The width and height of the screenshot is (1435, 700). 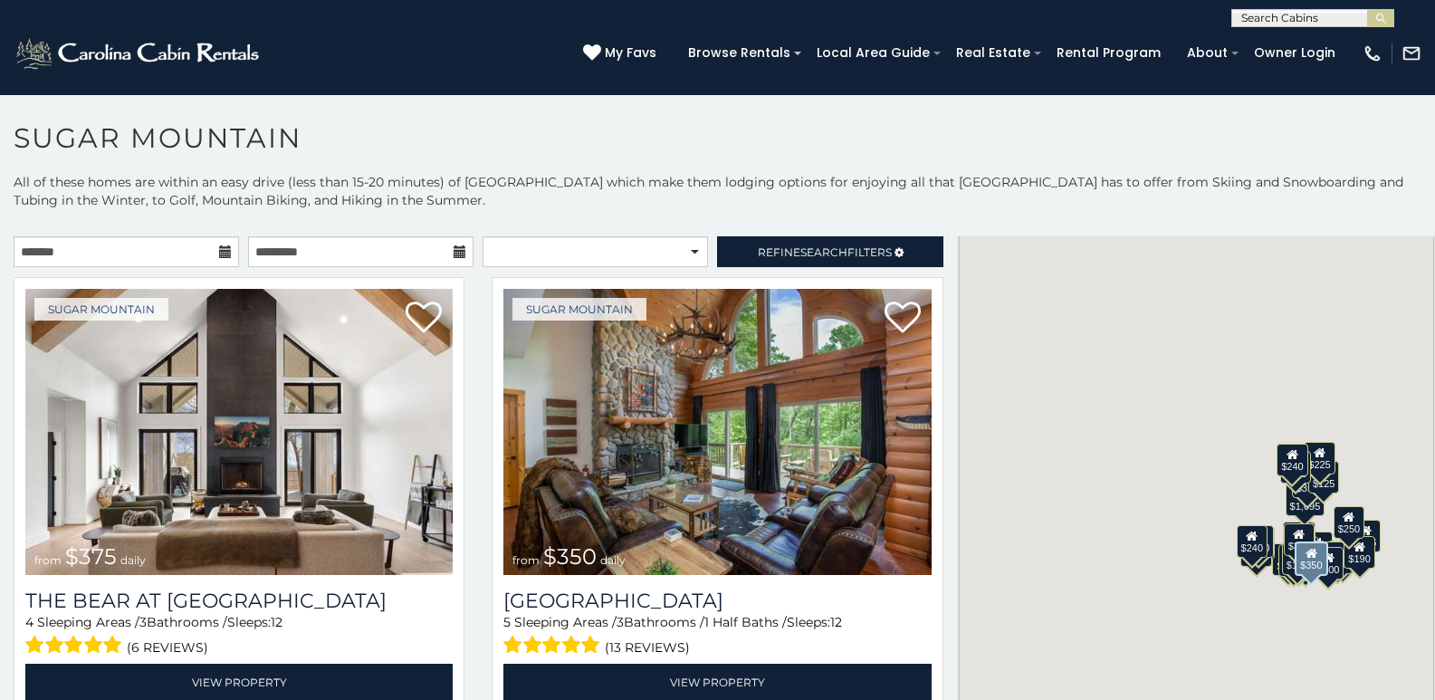 What do you see at coordinates (1298, 559) in the screenshot?
I see `div: $175` at bounding box center [1298, 559].